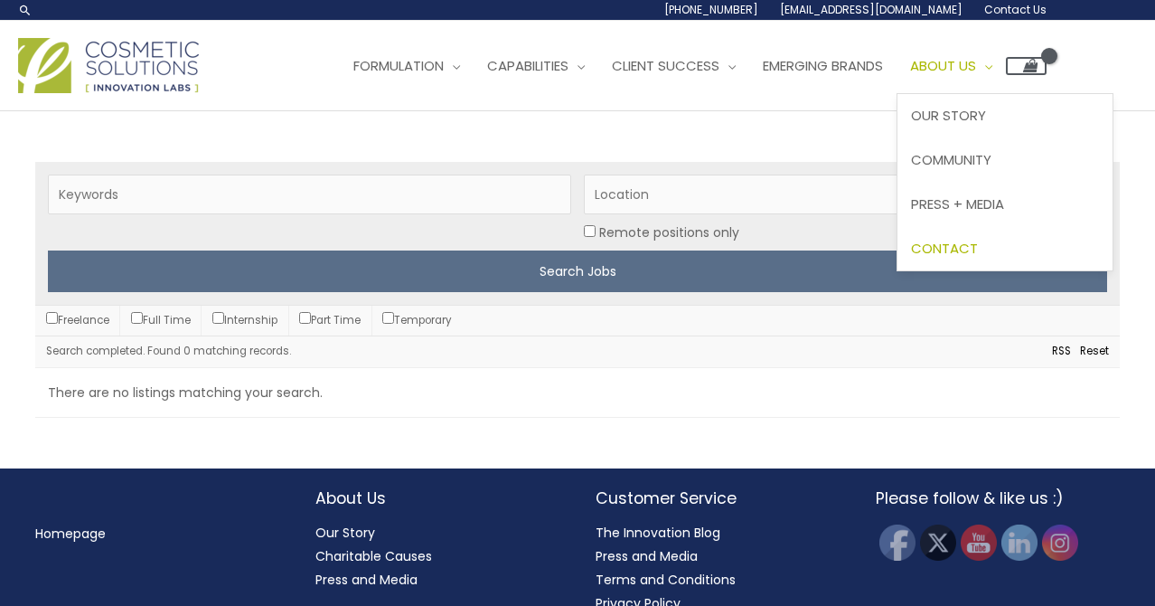 The width and height of the screenshot is (1155, 606). Describe the element at coordinates (1015, 9) in the screenshot. I see `span: Contact Us` at that location.